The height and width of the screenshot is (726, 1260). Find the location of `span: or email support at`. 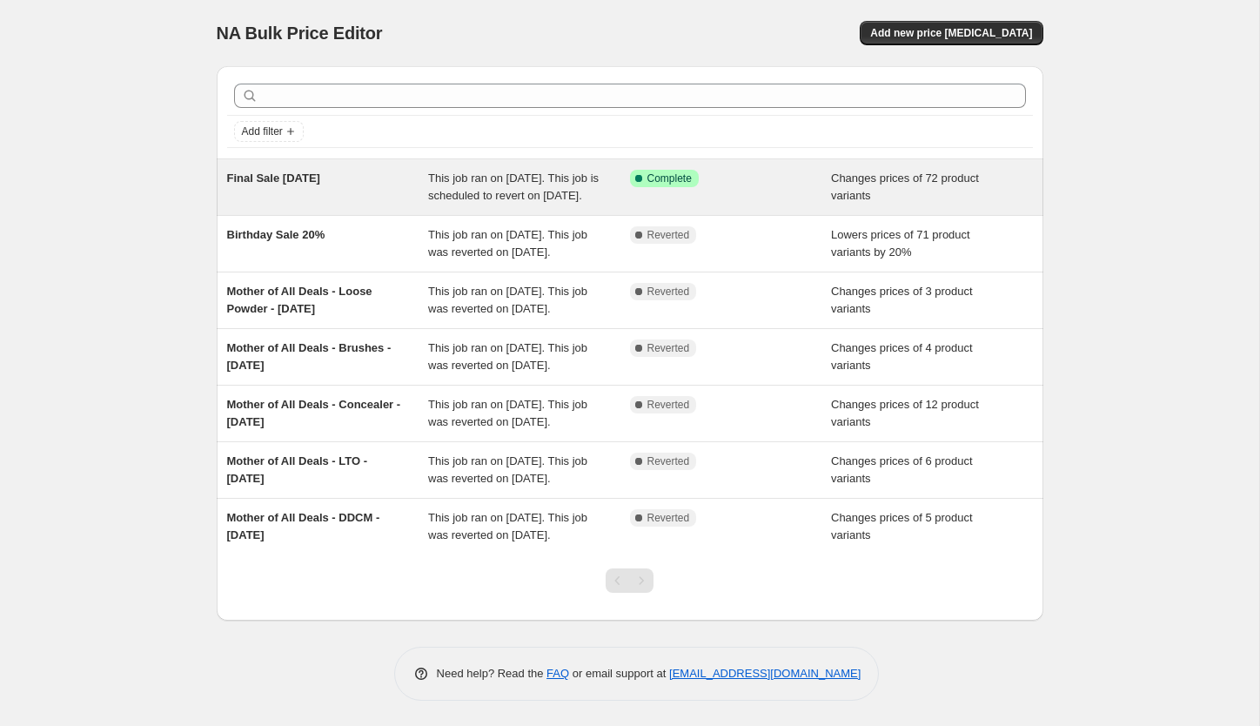

span: or email support at is located at coordinates (619, 673).